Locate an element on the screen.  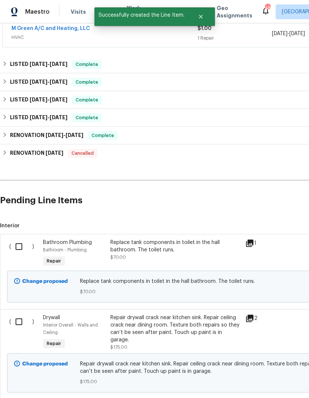
span: Geo Assignments is located at coordinates (235, 12).